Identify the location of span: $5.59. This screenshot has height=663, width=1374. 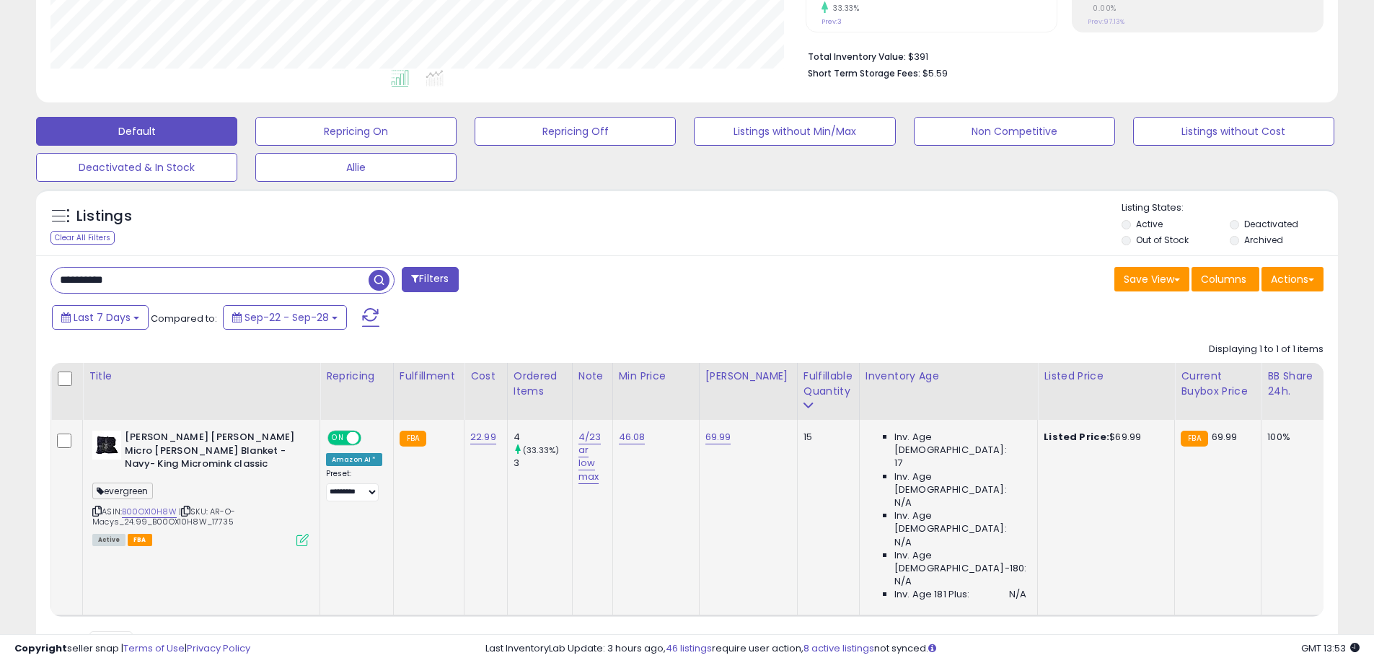
(935, 73).